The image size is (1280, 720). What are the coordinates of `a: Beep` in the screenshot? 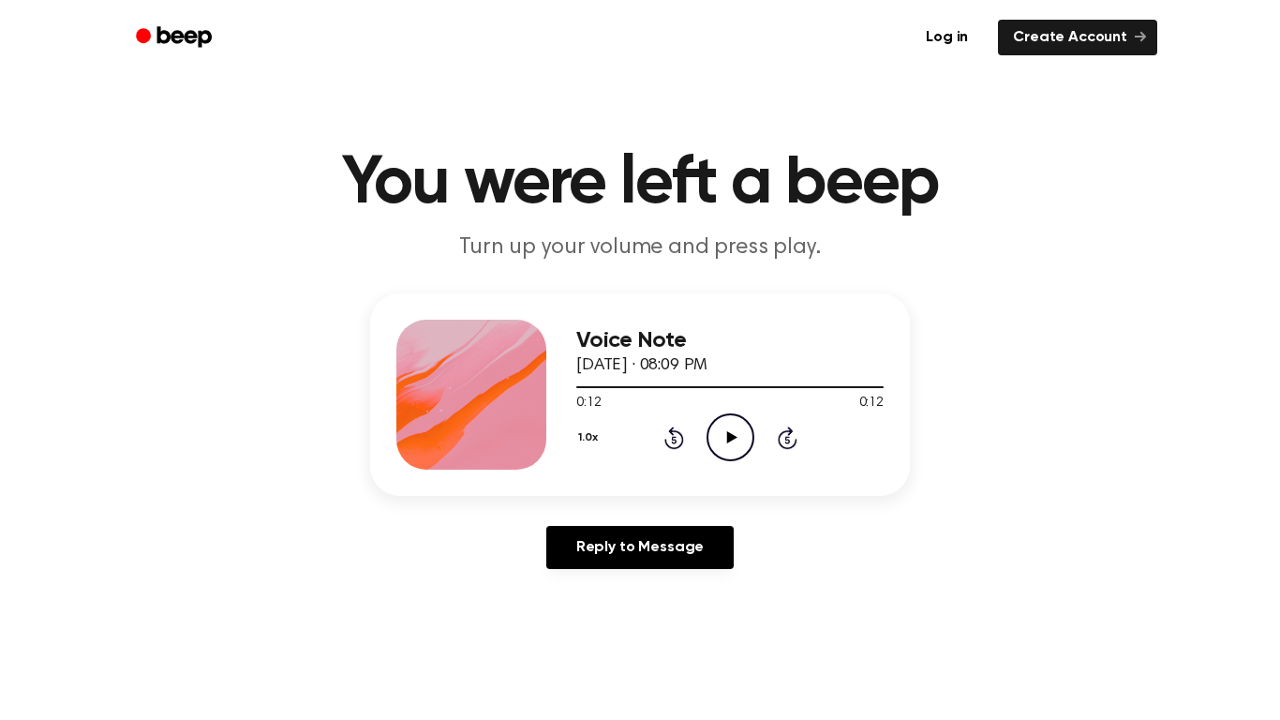 It's located at (175, 37).